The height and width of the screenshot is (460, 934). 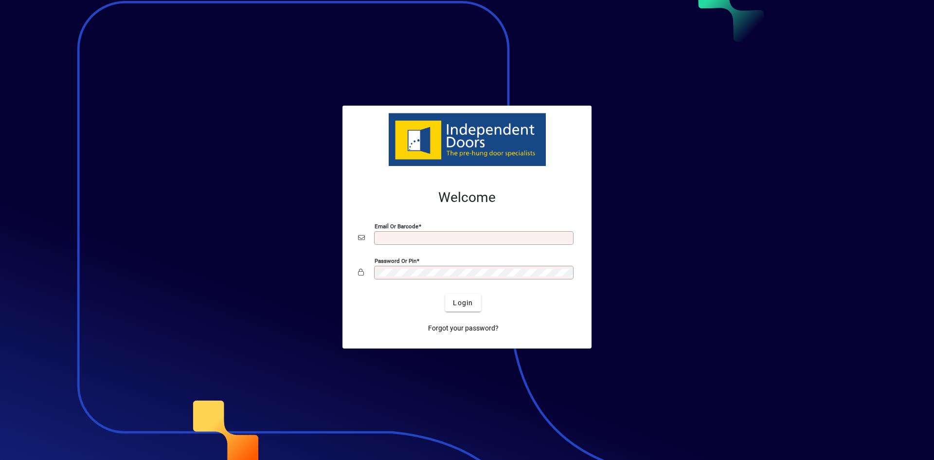 I want to click on span: Forgot your password?, so click(x=463, y=328).